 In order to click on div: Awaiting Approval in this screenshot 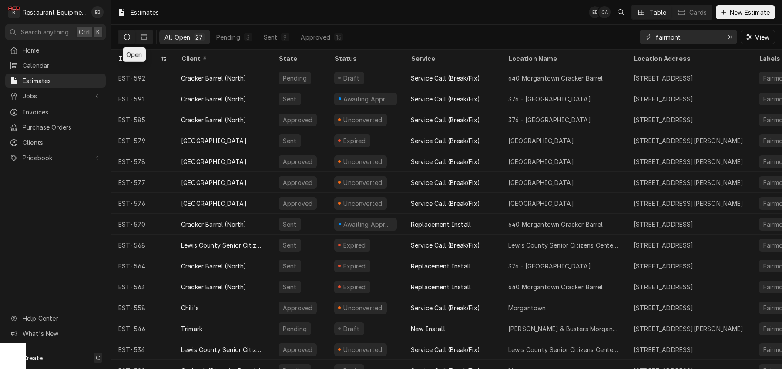, I will do `click(368, 99)`.